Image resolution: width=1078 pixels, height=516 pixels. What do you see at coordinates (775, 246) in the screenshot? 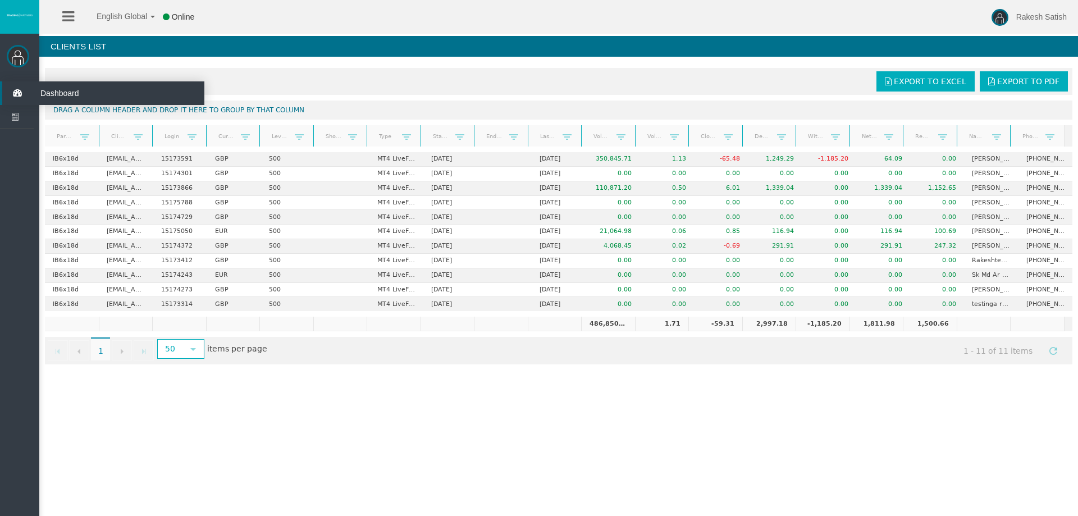
I see `td: 291.91` at bounding box center [775, 246].